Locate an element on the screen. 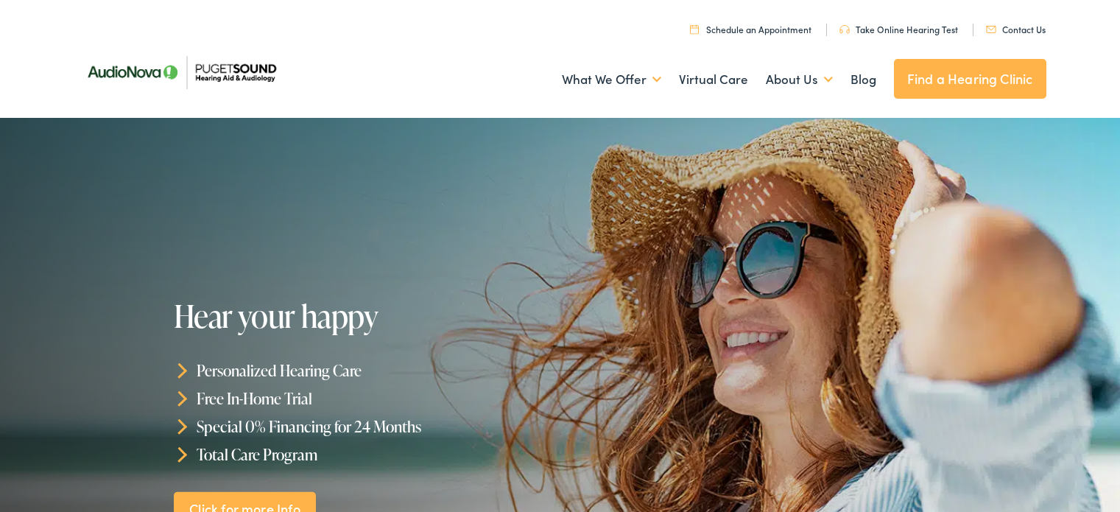  a: Take Online Hearing Test is located at coordinates (898, 29).